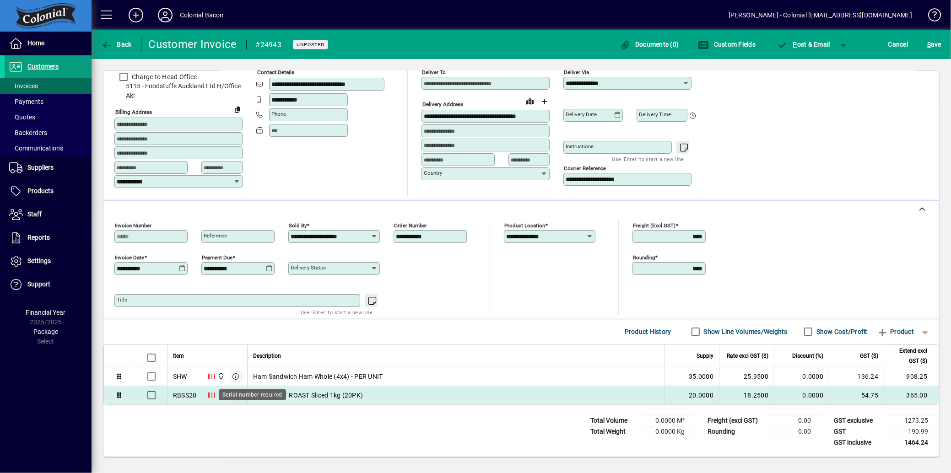 The width and height of the screenshot is (951, 473). What do you see at coordinates (26, 102) in the screenshot?
I see `span: Payments` at bounding box center [26, 102].